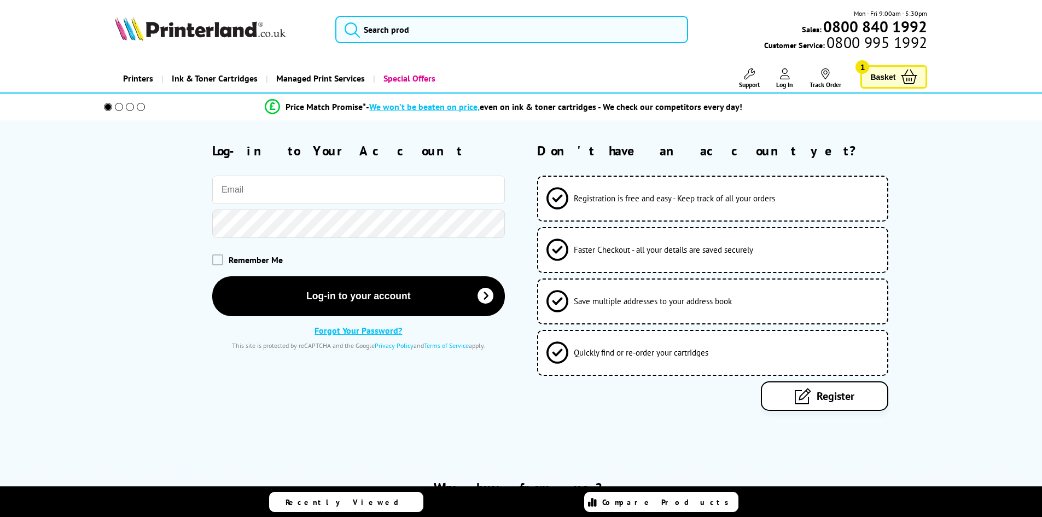 The image size is (1042, 517). Describe the element at coordinates (846, 44) in the screenshot. I see `span: Customer Service:` at that location.